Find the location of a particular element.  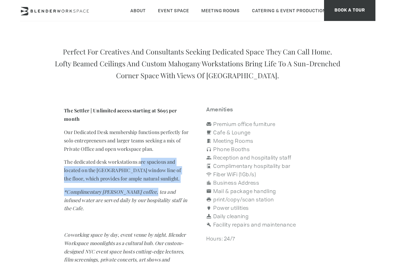

div: Chat Widget is located at coordinates (378, 250).